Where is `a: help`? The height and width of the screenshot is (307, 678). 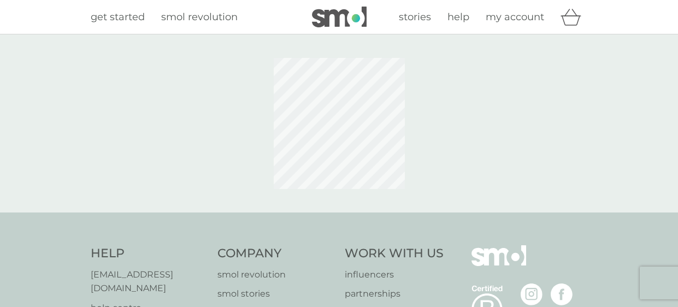 a: help is located at coordinates (459, 17).